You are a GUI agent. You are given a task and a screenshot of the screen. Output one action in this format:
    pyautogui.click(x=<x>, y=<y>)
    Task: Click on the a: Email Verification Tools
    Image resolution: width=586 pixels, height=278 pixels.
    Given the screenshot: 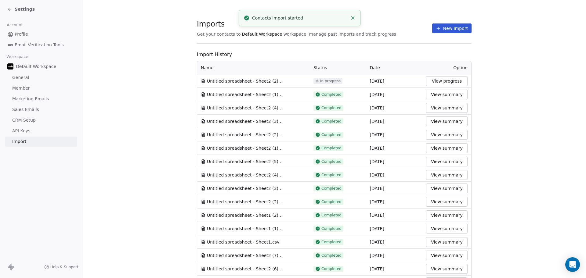 What is the action you would take?
    pyautogui.click(x=41, y=45)
    